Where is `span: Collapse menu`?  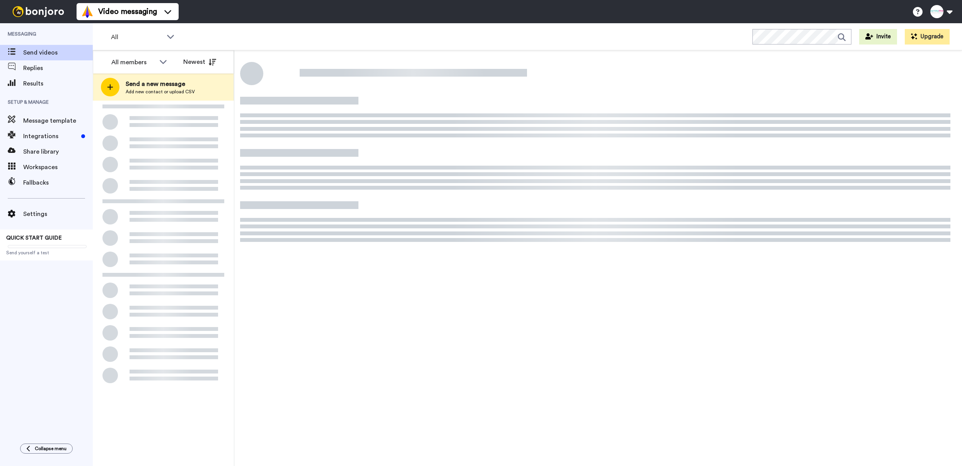
span: Collapse menu is located at coordinates (51, 448).